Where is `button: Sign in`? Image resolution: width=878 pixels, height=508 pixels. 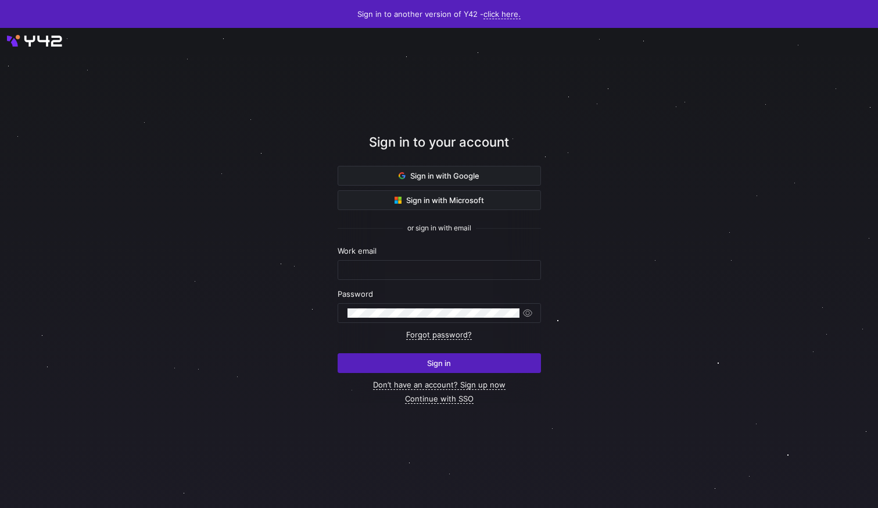
button: Sign in is located at coordinates (440, 363).